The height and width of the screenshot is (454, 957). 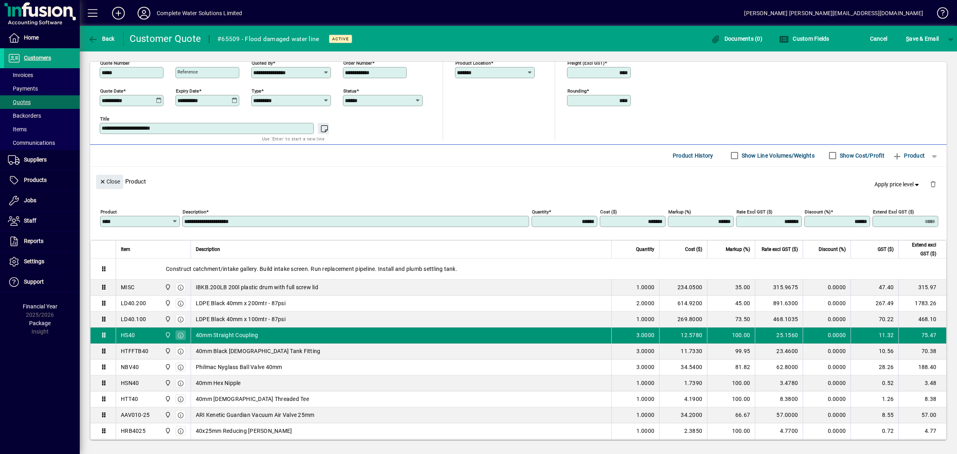 What do you see at coordinates (645, 287) in the screenshot?
I see `span: 1.0000` at bounding box center [645, 287].